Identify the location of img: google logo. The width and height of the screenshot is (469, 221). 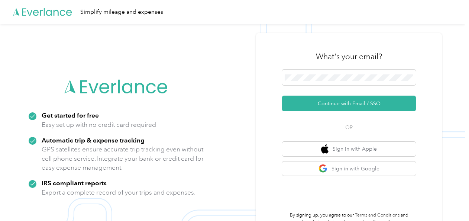
(323, 168).